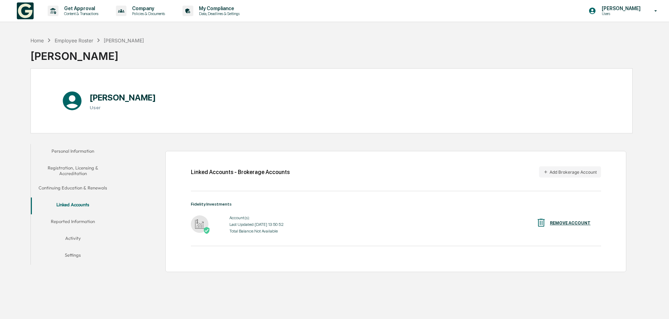 The width and height of the screenshot is (669, 319). Describe the element at coordinates (73, 223) in the screenshot. I see `button: Reported Information` at that location.